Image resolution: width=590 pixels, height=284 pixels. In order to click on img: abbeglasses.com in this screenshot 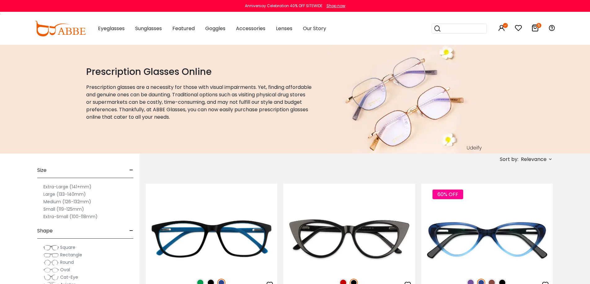, I will do `click(60, 29)`.